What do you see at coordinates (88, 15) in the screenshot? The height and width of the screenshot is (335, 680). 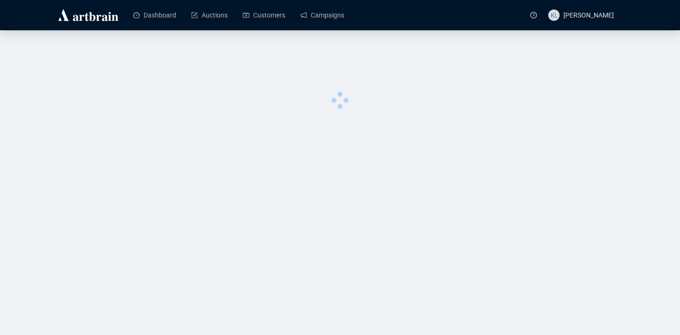 I see `img: logo` at bounding box center [88, 15].